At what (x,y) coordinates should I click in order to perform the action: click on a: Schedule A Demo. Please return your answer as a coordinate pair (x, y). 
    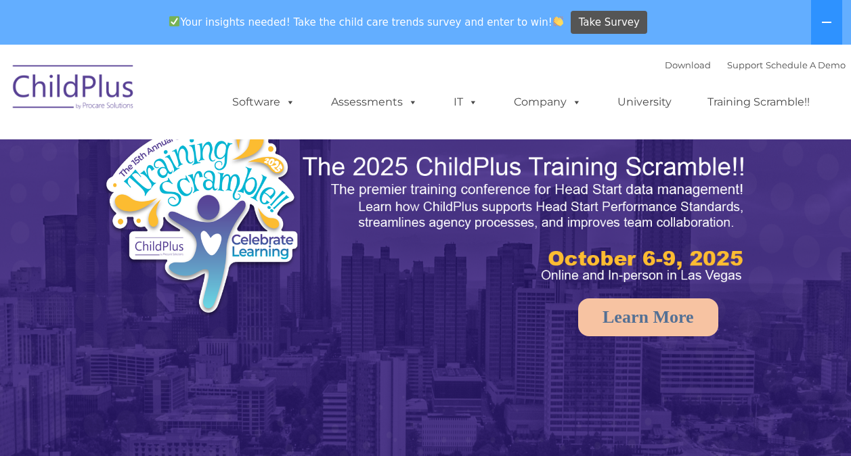
    Looking at the image, I should click on (805, 65).